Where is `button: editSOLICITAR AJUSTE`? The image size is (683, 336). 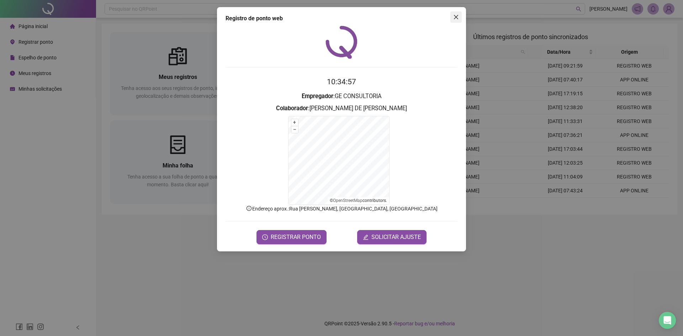 button: editSOLICITAR AJUSTE is located at coordinates (392, 237).